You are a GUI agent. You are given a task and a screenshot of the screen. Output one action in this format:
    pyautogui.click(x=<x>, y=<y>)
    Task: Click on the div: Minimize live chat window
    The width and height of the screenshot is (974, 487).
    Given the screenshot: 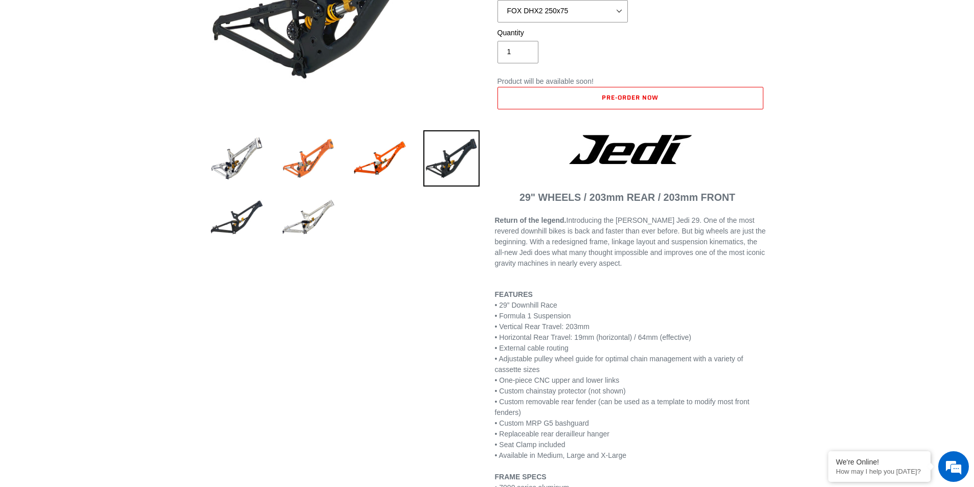 What is the action you would take?
    pyautogui.click(x=180, y=17)
    